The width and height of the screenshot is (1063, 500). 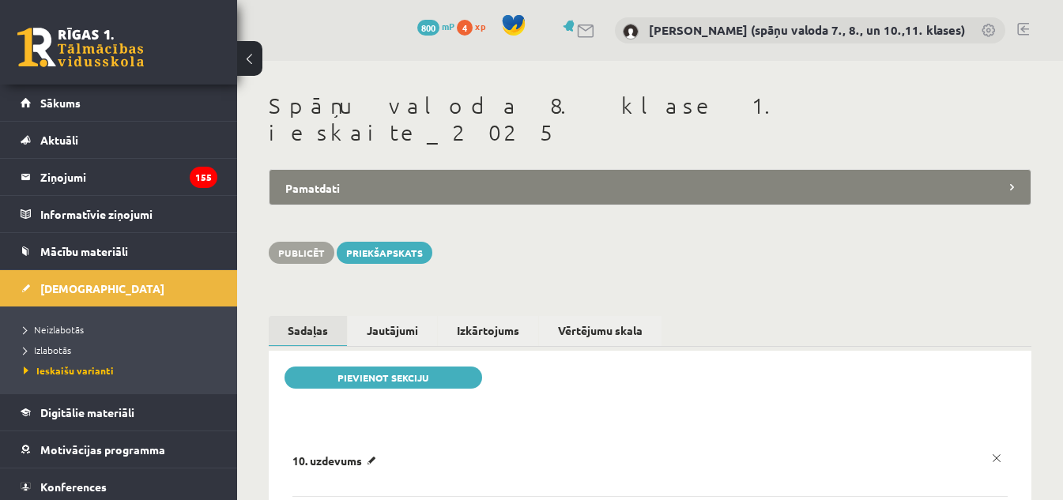 I want to click on a: Informatīvie ziņojumi, so click(x=119, y=214).